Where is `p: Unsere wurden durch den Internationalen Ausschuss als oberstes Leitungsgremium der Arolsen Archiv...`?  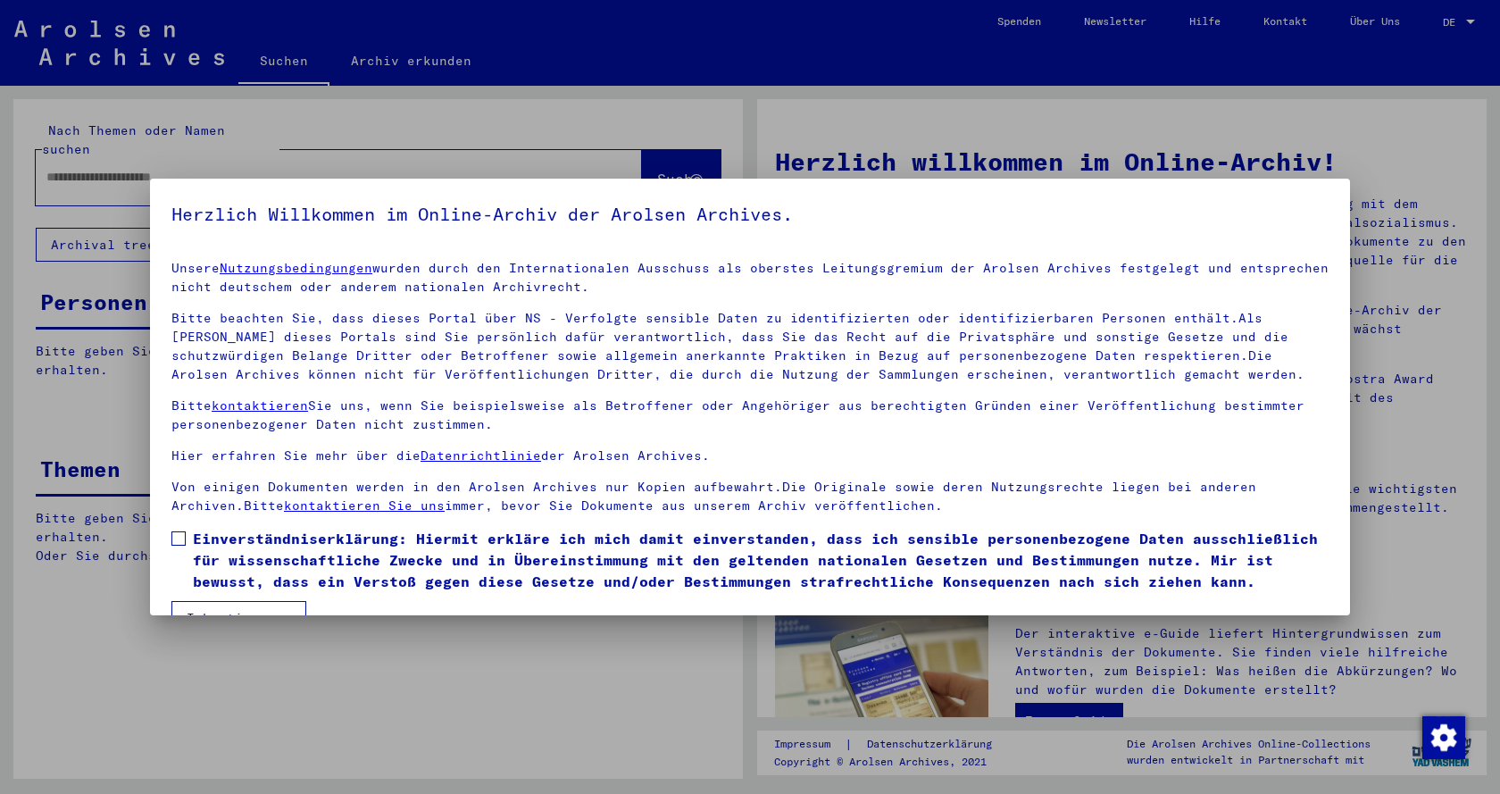
p: Unsere wurden durch den Internationalen Ausschuss als oberstes Leitungsgremium der Arolsen Archiv... is located at coordinates (750, 278).